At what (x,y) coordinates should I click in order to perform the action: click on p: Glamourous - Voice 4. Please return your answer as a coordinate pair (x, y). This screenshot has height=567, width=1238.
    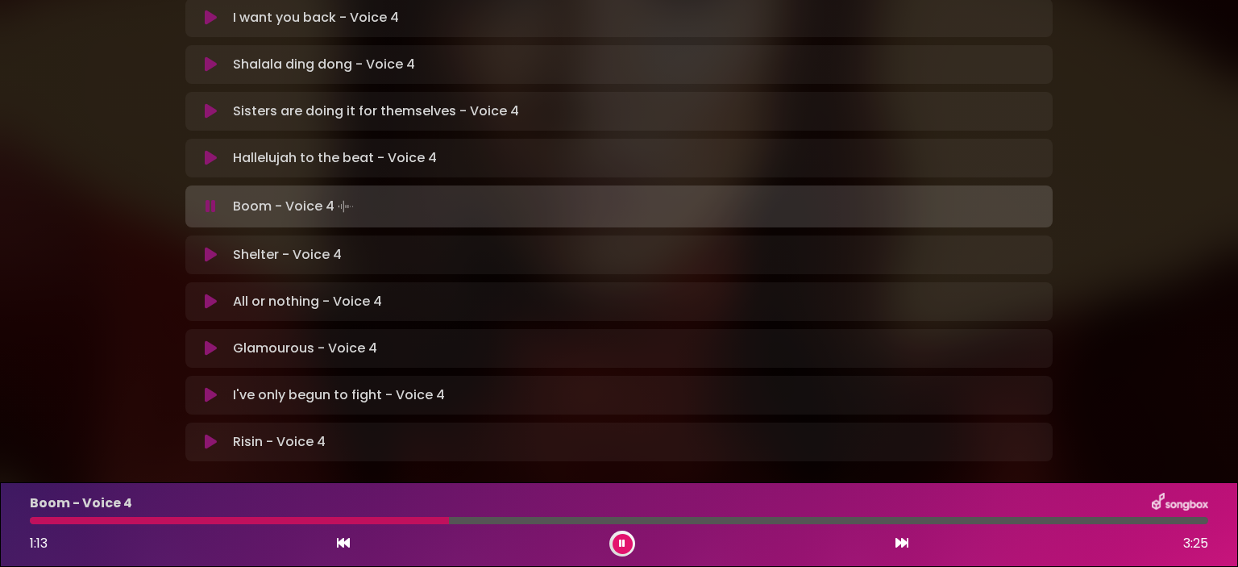
    Looking at the image, I should click on (305, 348).